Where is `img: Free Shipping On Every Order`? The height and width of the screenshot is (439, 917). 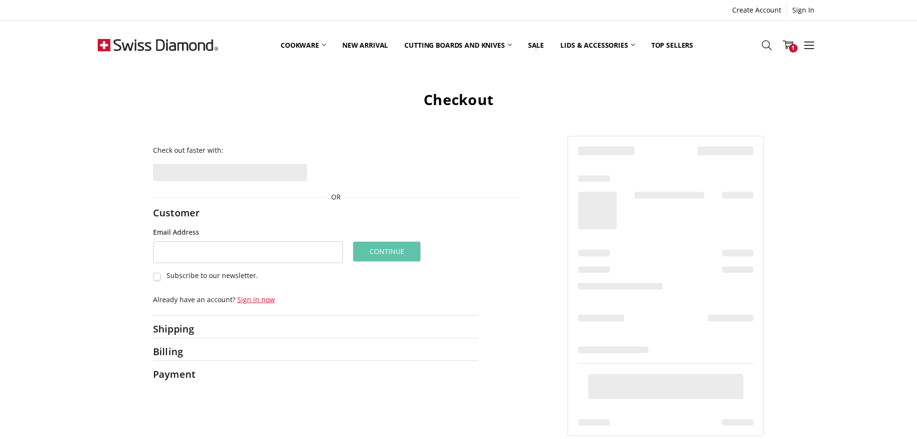 img: Free Shipping On Every Order is located at coordinates (158, 45).